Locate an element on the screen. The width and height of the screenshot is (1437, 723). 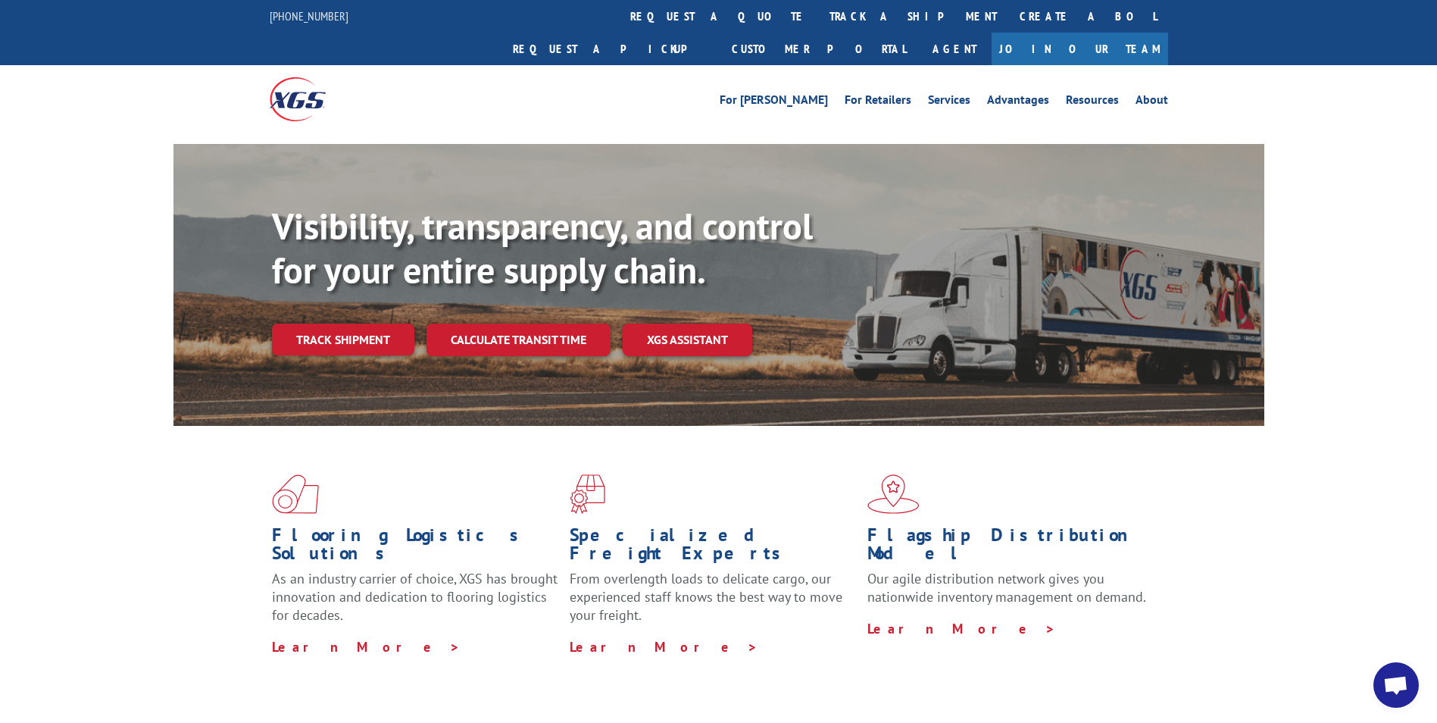
img: xgs-icon-total-supply-chain-intelligence-red is located at coordinates (295, 494).